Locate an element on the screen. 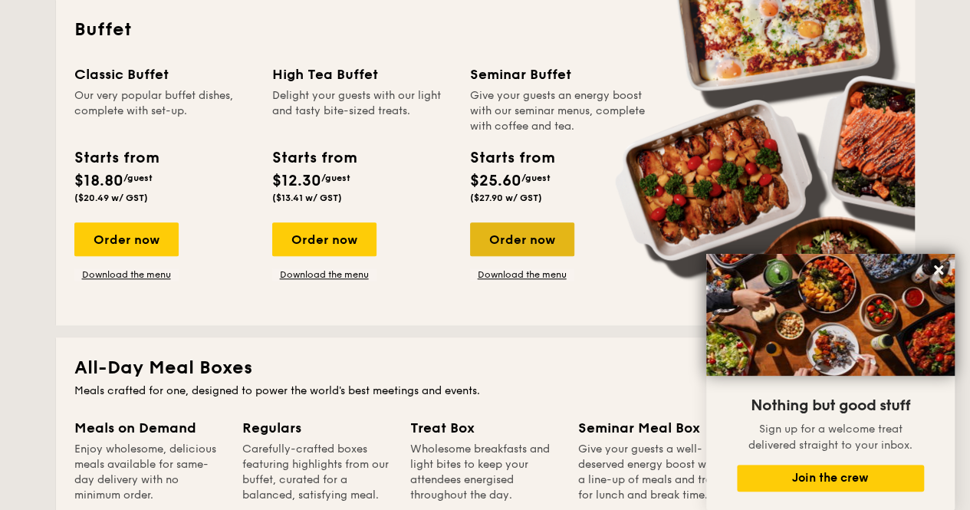 The width and height of the screenshot is (970, 510). div: Meals crafted for one, designed to power the world's best meetings and events. is located at coordinates (486, 391).